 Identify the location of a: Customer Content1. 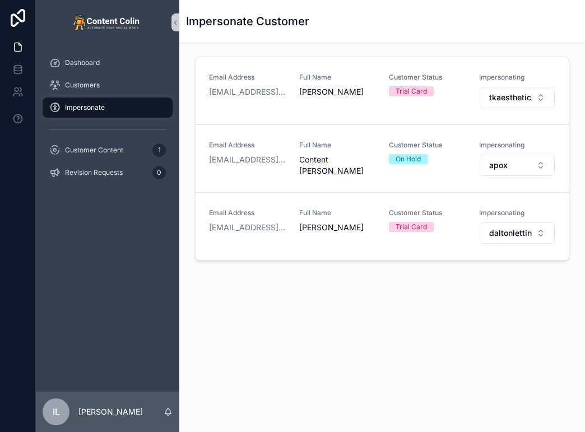
(108, 150).